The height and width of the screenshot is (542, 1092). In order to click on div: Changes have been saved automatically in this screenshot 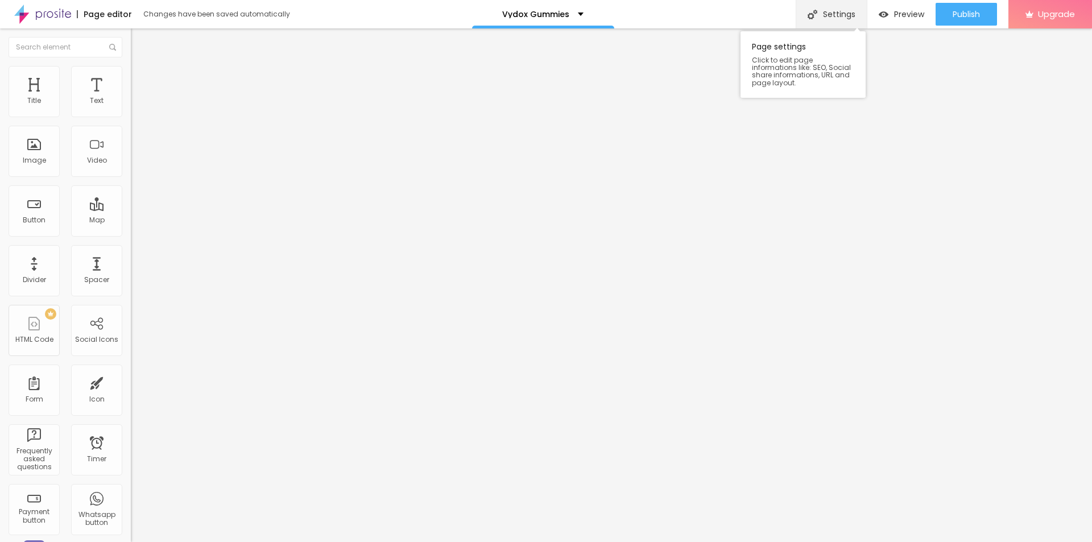, I will do `click(217, 14)`.